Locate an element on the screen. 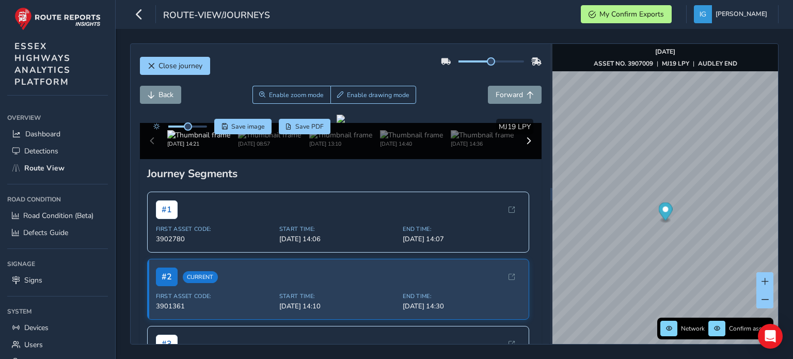 The width and height of the screenshot is (793, 359). div: Open Intercom Messenger is located at coordinates (771, 336).